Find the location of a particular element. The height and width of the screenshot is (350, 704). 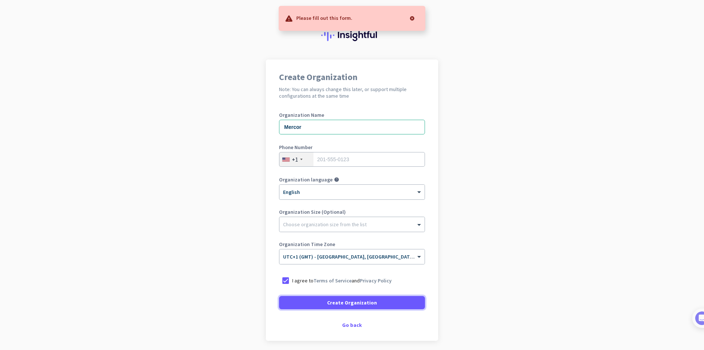

button: Create Organization is located at coordinates (352, 302).